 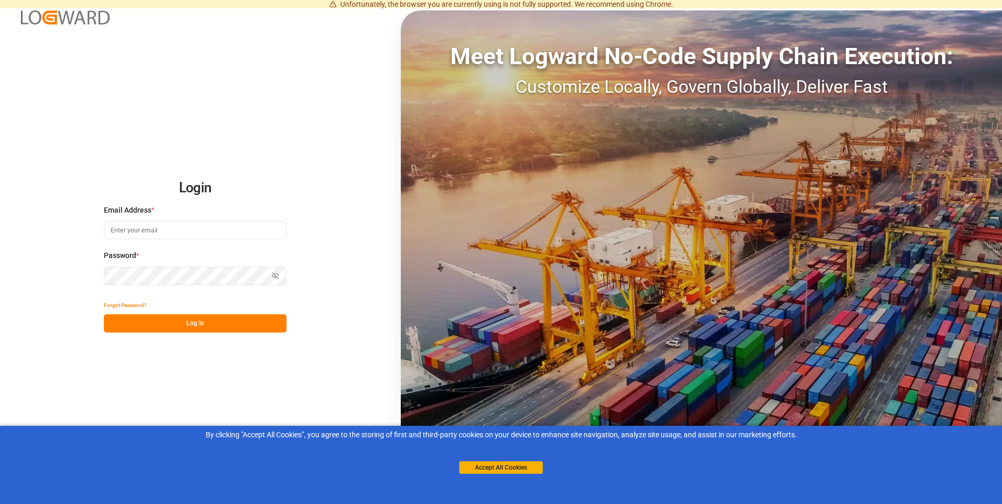 What do you see at coordinates (120, 256) in the screenshot?
I see `span: Password` at bounding box center [120, 256].